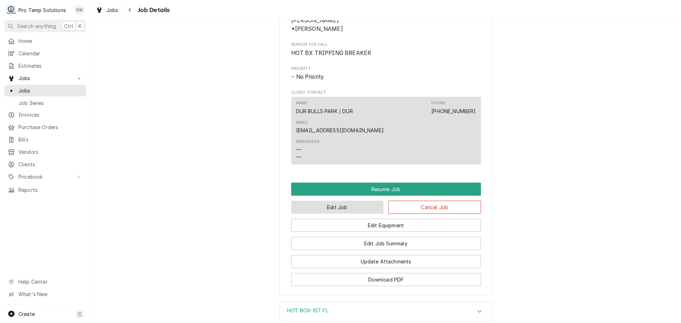 This screenshot has width=681, height=323. What do you see at coordinates (45, 177) in the screenshot?
I see `a: Go to Pricebook` at bounding box center [45, 177].